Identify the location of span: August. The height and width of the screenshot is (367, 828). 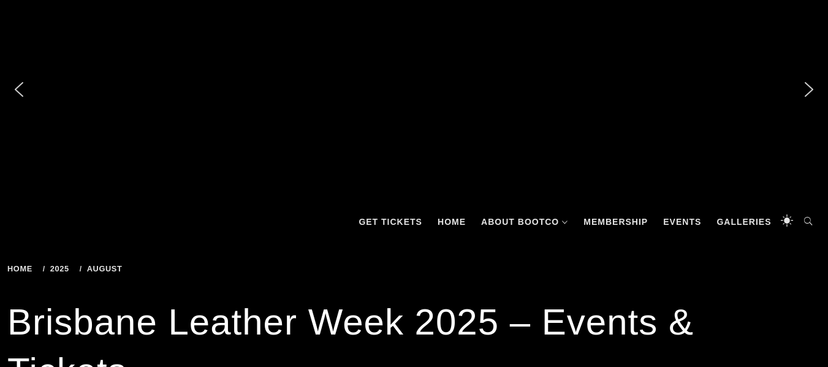
(103, 269).